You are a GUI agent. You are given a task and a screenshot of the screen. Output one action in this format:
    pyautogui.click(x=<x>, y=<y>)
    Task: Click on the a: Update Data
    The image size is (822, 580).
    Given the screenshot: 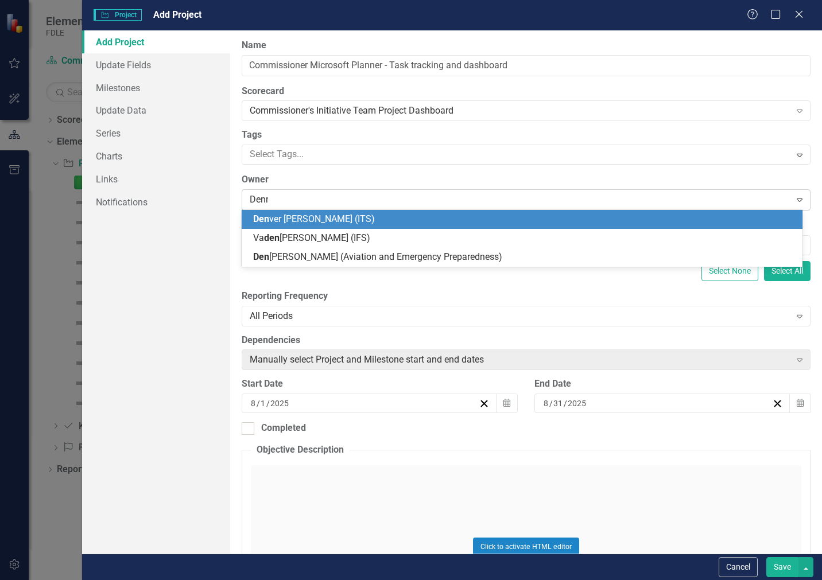 What is the action you would take?
    pyautogui.click(x=156, y=110)
    